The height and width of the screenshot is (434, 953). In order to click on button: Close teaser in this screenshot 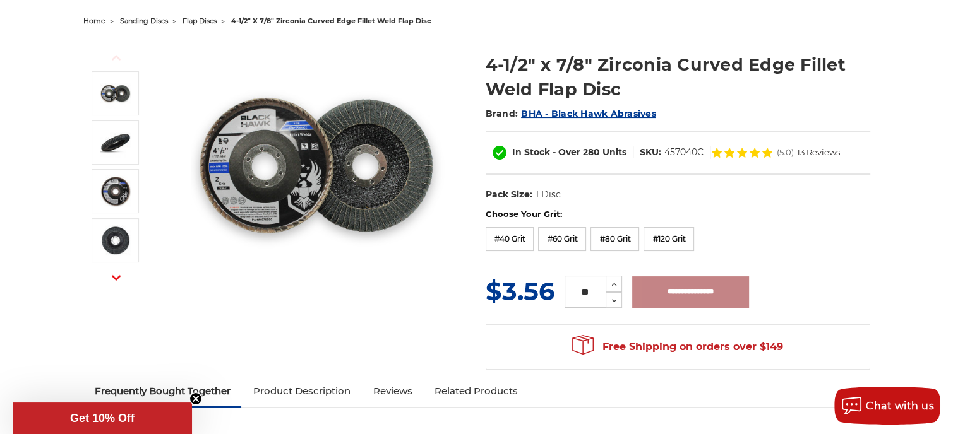, I will do `click(196, 399)`.